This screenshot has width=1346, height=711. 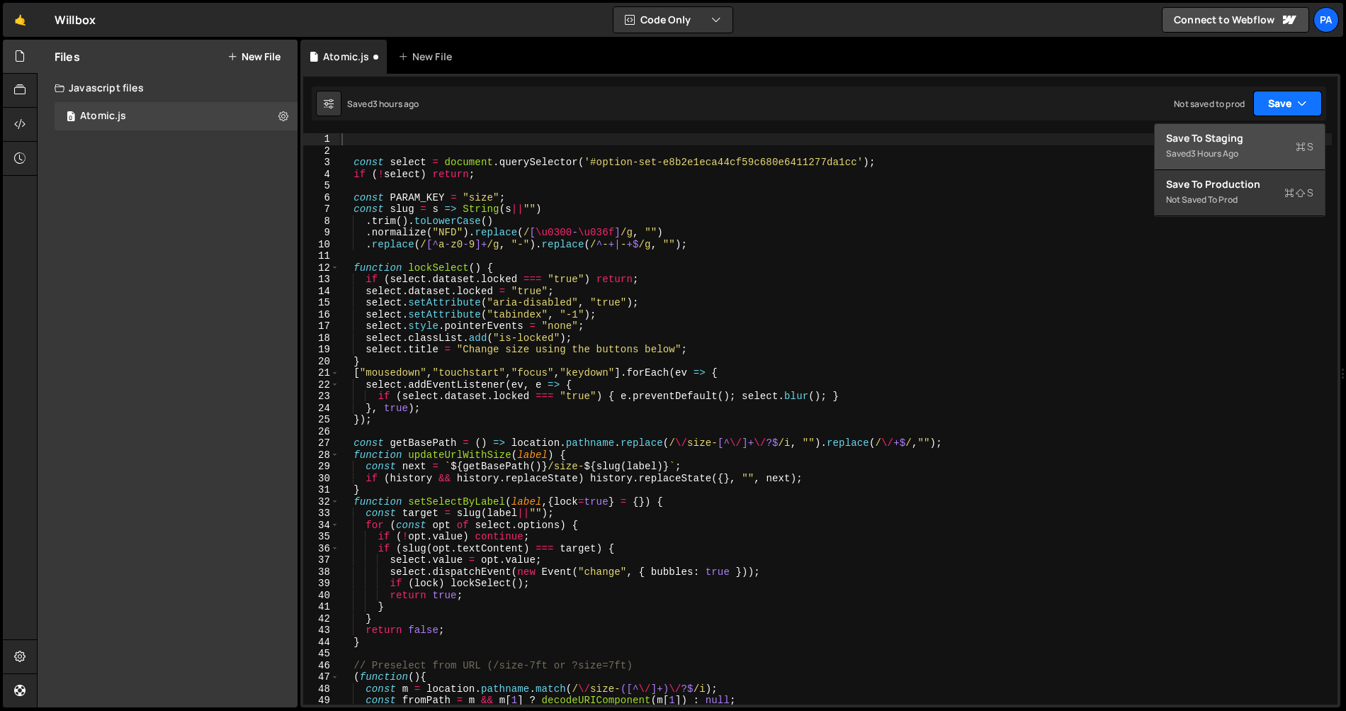 I want to click on div: 15, so click(x=321, y=303).